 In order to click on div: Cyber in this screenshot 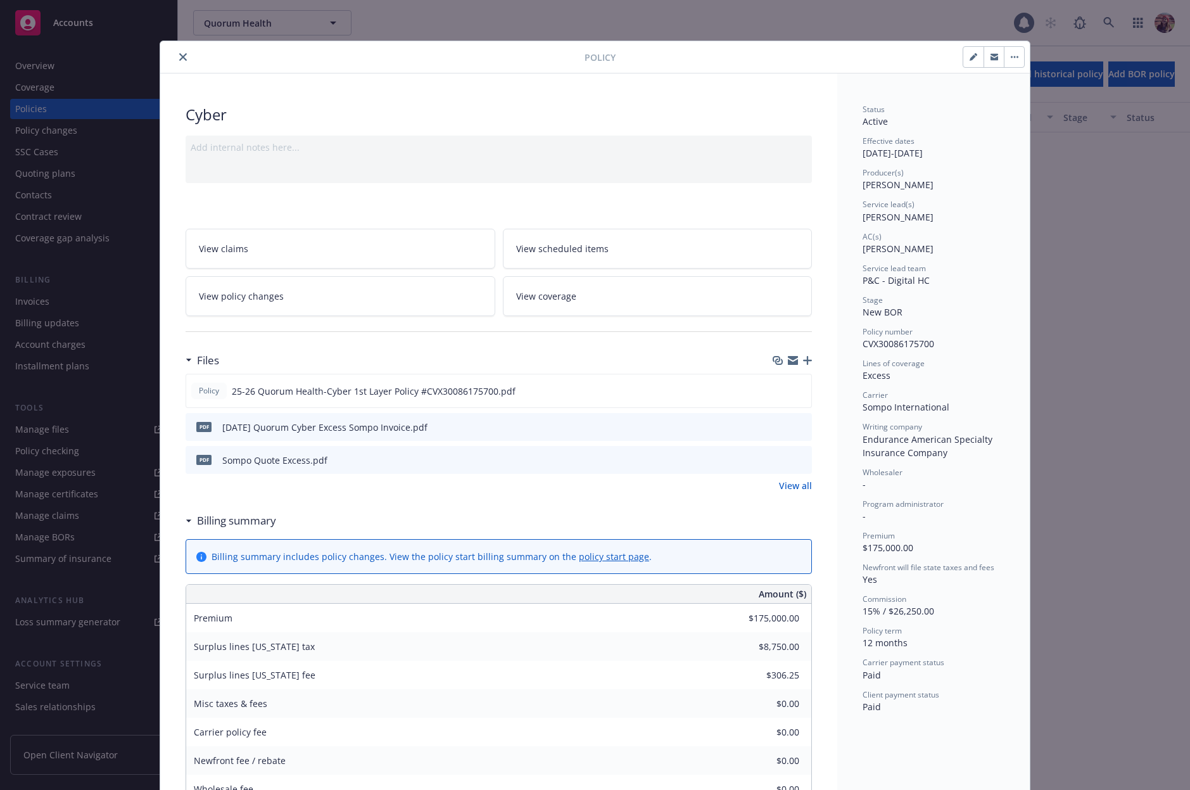, I will do `click(498, 115)`.